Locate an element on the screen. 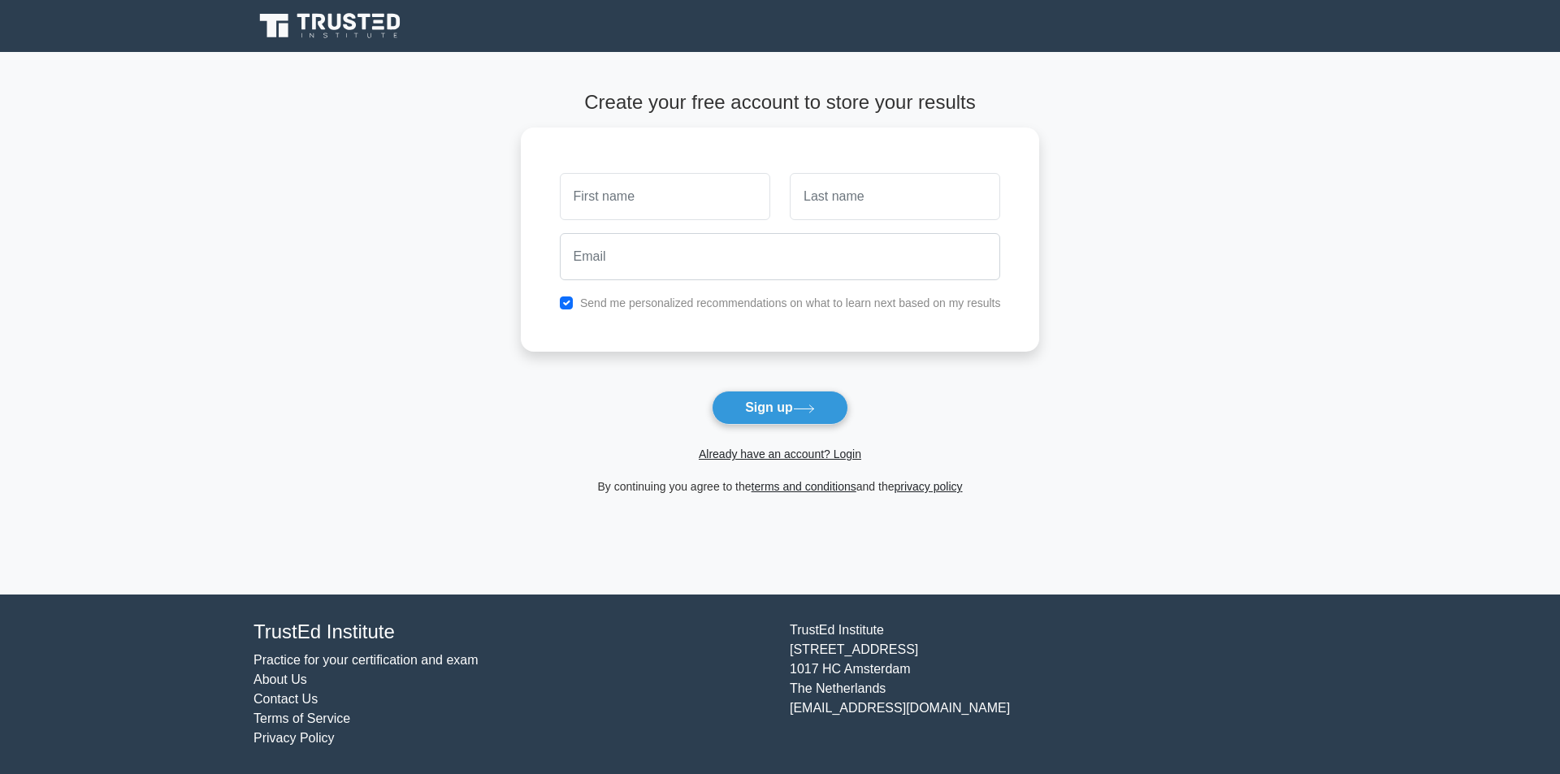  input: First name is located at coordinates (664, 197).